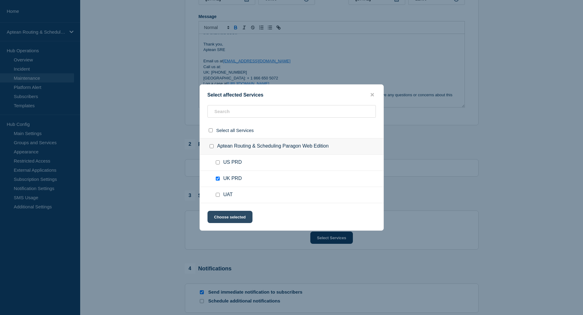  What do you see at coordinates (232, 163) in the screenshot?
I see `span: US PRD` at bounding box center [232, 163].